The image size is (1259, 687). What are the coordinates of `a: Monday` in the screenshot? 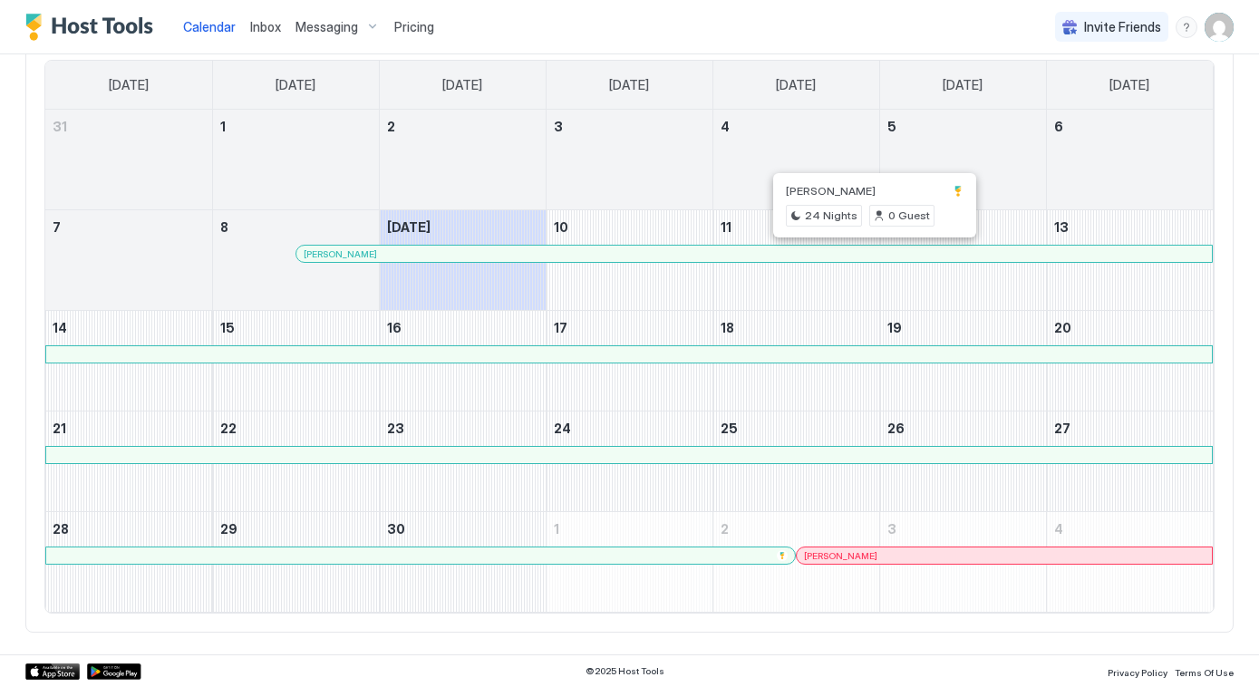 It's located at (295, 85).